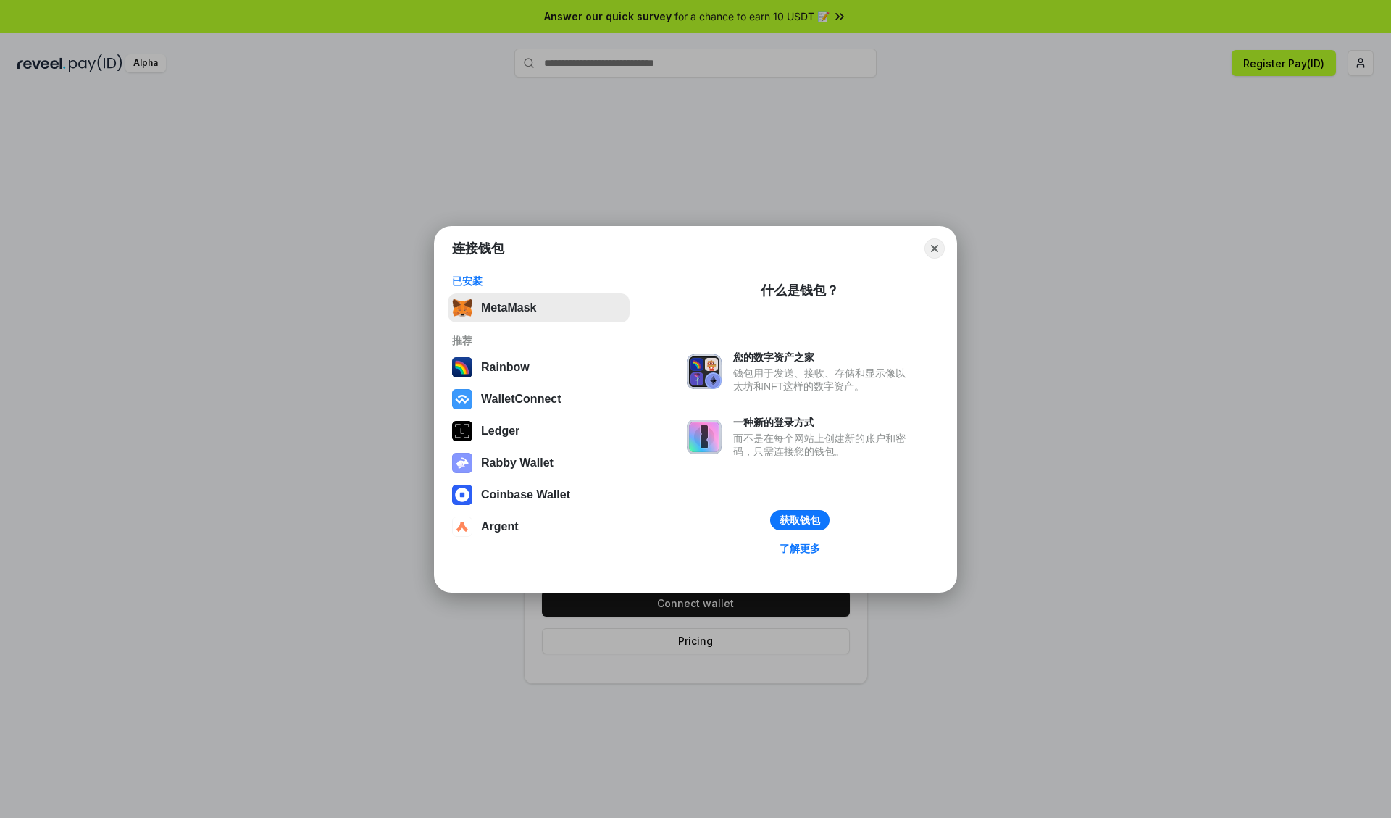  What do you see at coordinates (538, 527) in the screenshot?
I see `button: Argent` at bounding box center [538, 527].